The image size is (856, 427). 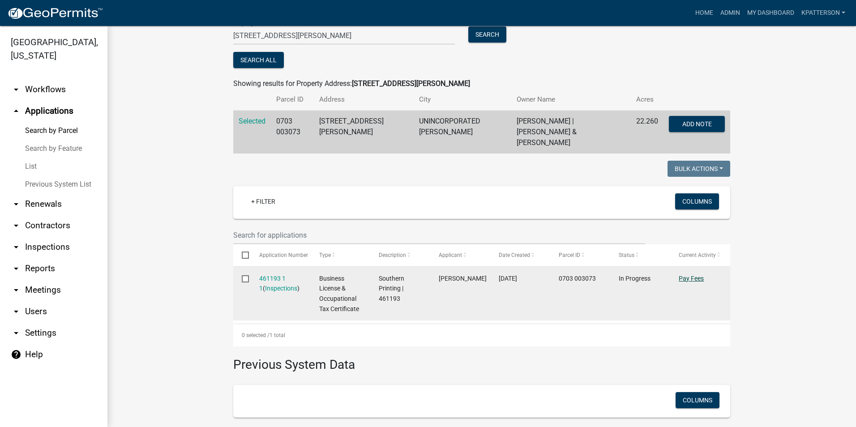 What do you see at coordinates (339, 294) in the screenshot?
I see `span: Business License & Occupational Tax Certificate` at bounding box center [339, 294].